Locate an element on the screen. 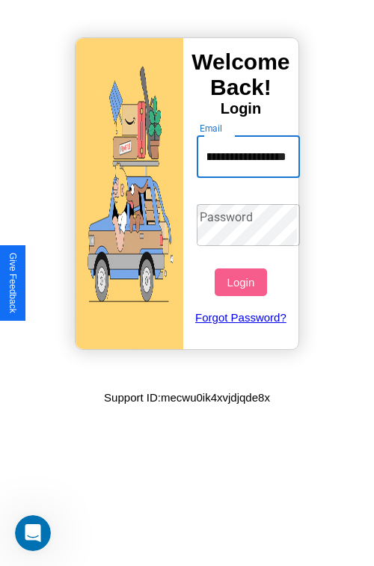  h4: Login is located at coordinates (241, 108).